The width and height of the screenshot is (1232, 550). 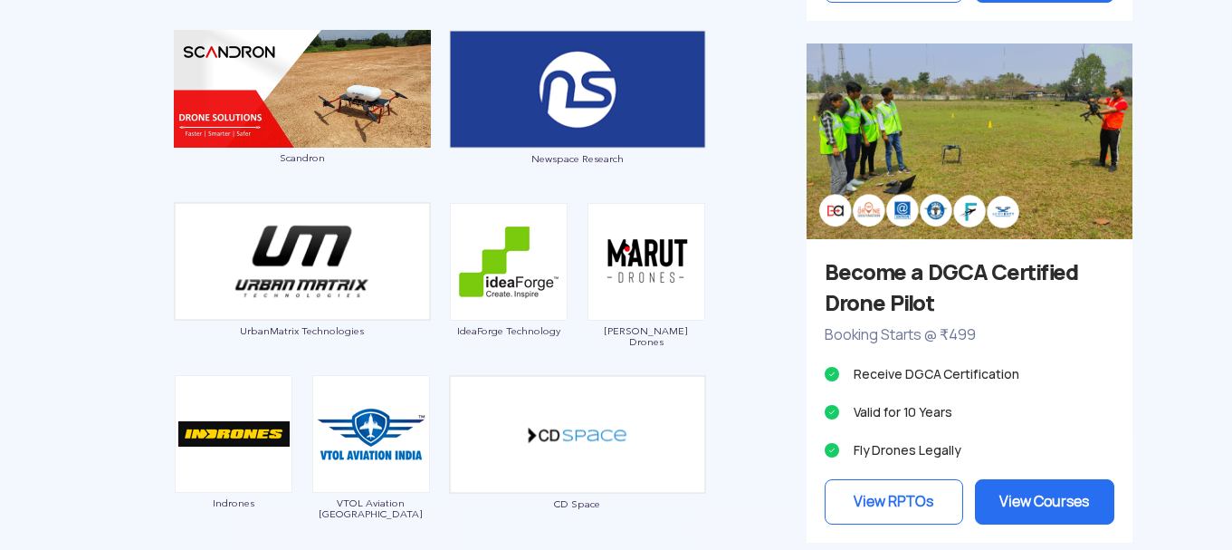 I want to click on a: CD Space, so click(x=578, y=466).